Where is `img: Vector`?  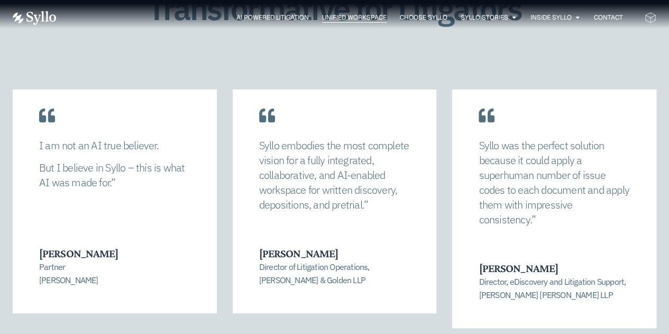
img: Vector is located at coordinates (34, 18).